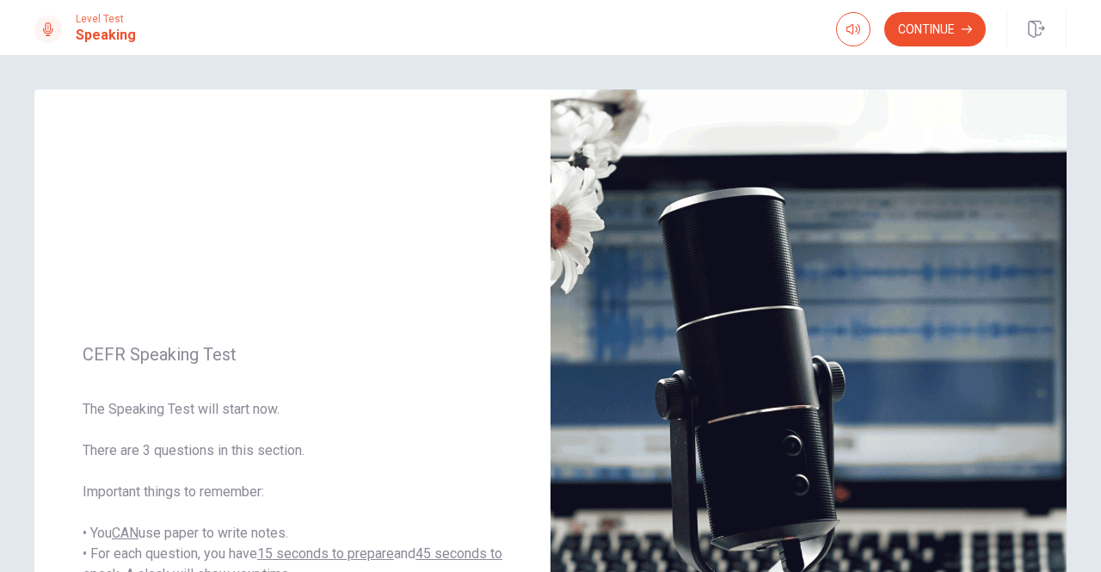  What do you see at coordinates (106, 19) in the screenshot?
I see `span: Level Test` at bounding box center [106, 19].